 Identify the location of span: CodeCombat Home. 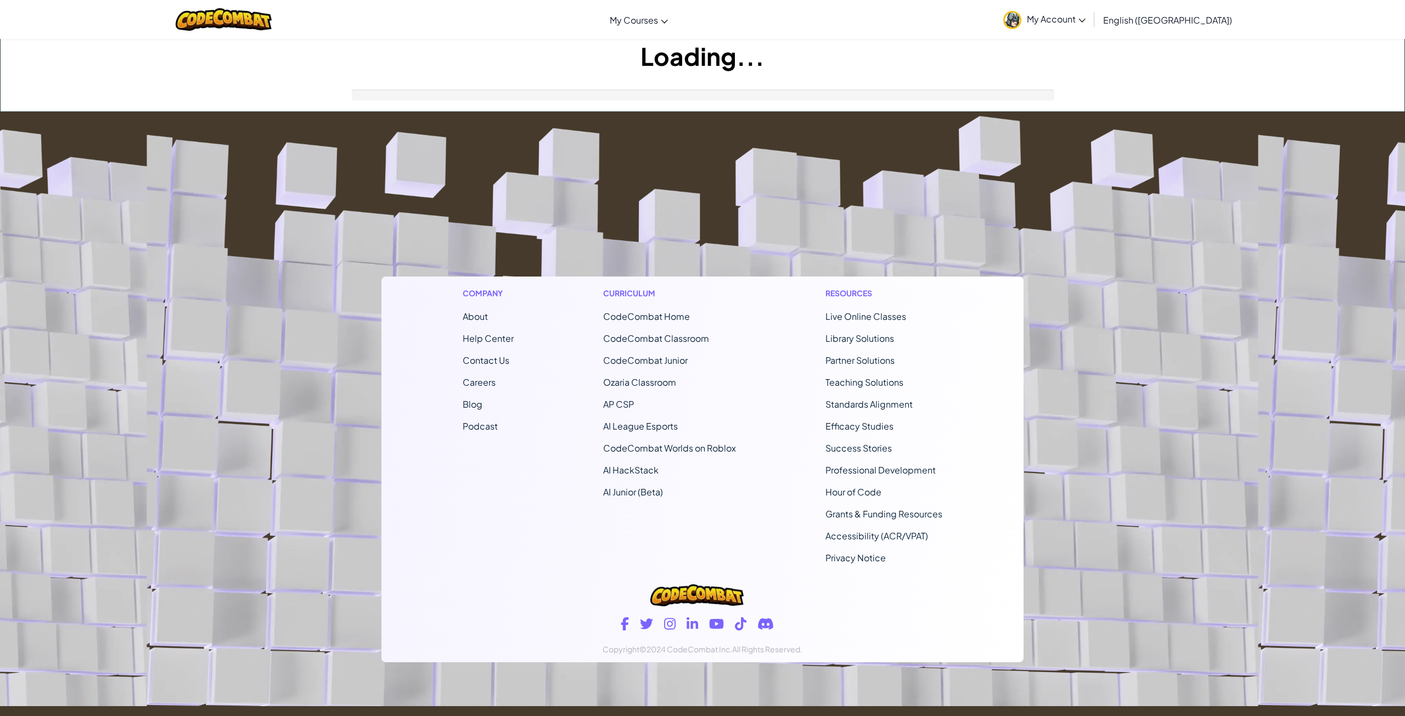
(647, 316).